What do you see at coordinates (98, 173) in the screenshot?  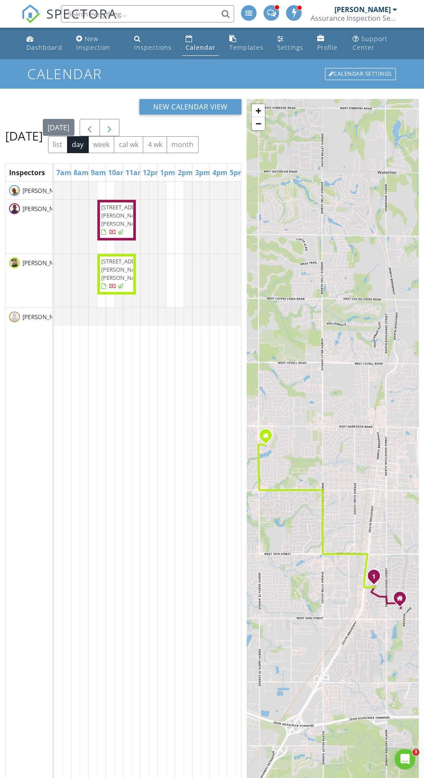 I see `a: 9am` at bounding box center [98, 173].